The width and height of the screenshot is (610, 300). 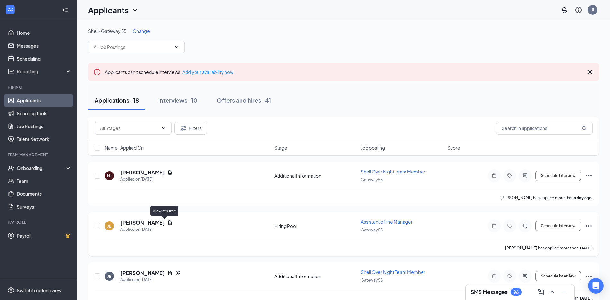 What do you see at coordinates (141, 31) in the screenshot?
I see `span: Change` at bounding box center [141, 31].